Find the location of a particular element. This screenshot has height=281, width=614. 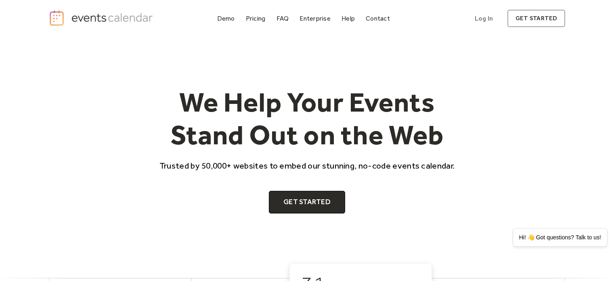

div: Contact is located at coordinates (378, 18).